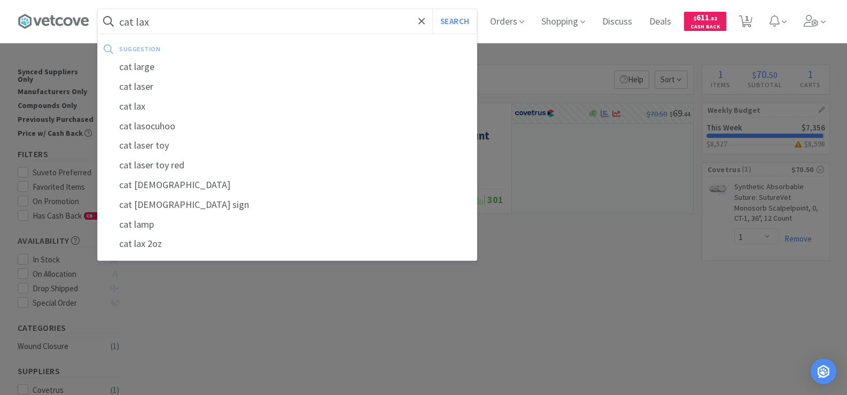 Image resolution: width=847 pixels, height=395 pixels. What do you see at coordinates (705, 17) in the screenshot?
I see `span: 611` at bounding box center [705, 17].